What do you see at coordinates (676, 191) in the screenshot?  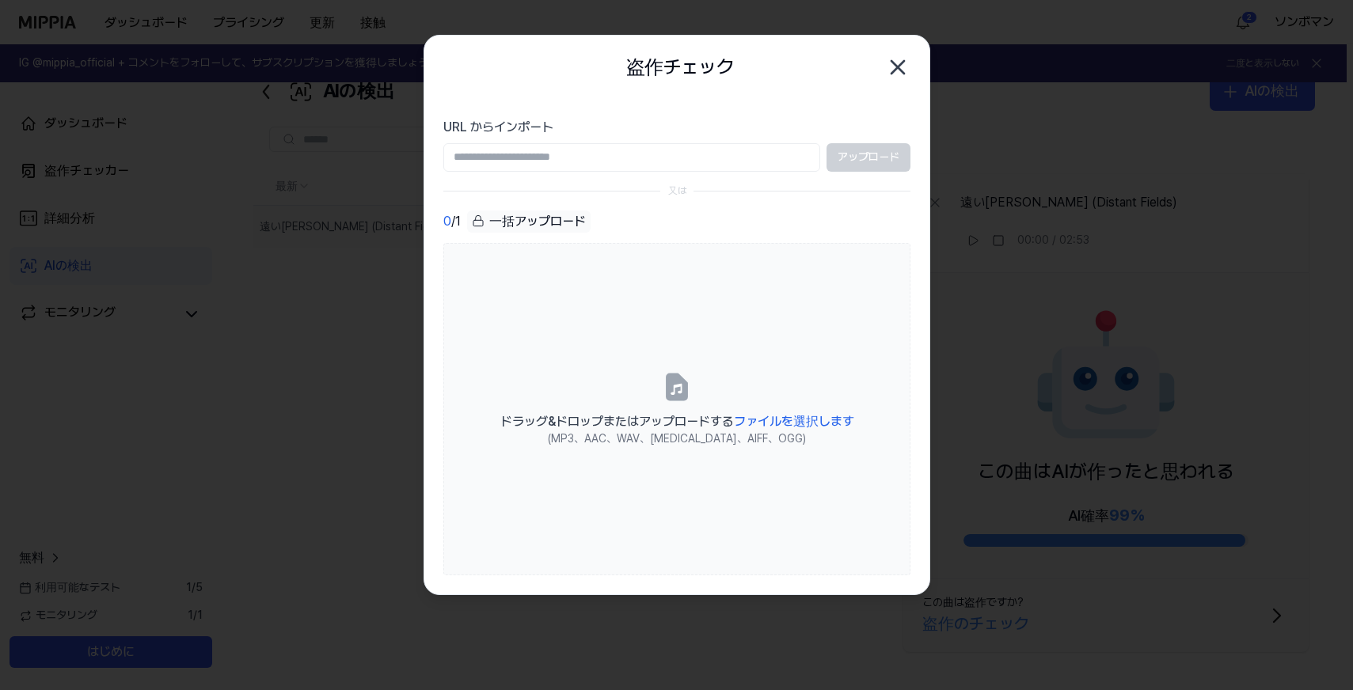 I see `div: 又は` at bounding box center [676, 191].